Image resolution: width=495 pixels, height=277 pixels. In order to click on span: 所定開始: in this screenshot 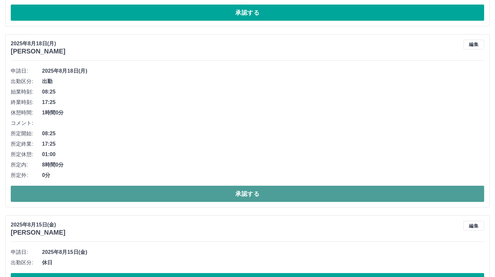, I will do `click(26, 134)`.